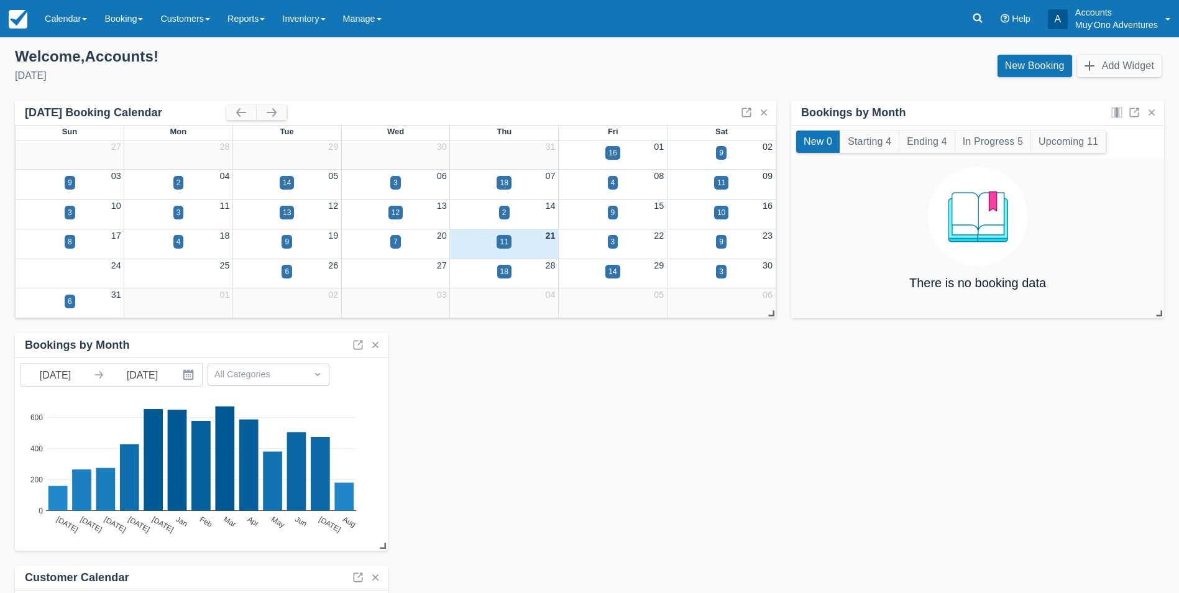 This screenshot has height=593, width=1179. What do you see at coordinates (978, 216) in the screenshot?
I see `img: booking.png` at bounding box center [978, 216].